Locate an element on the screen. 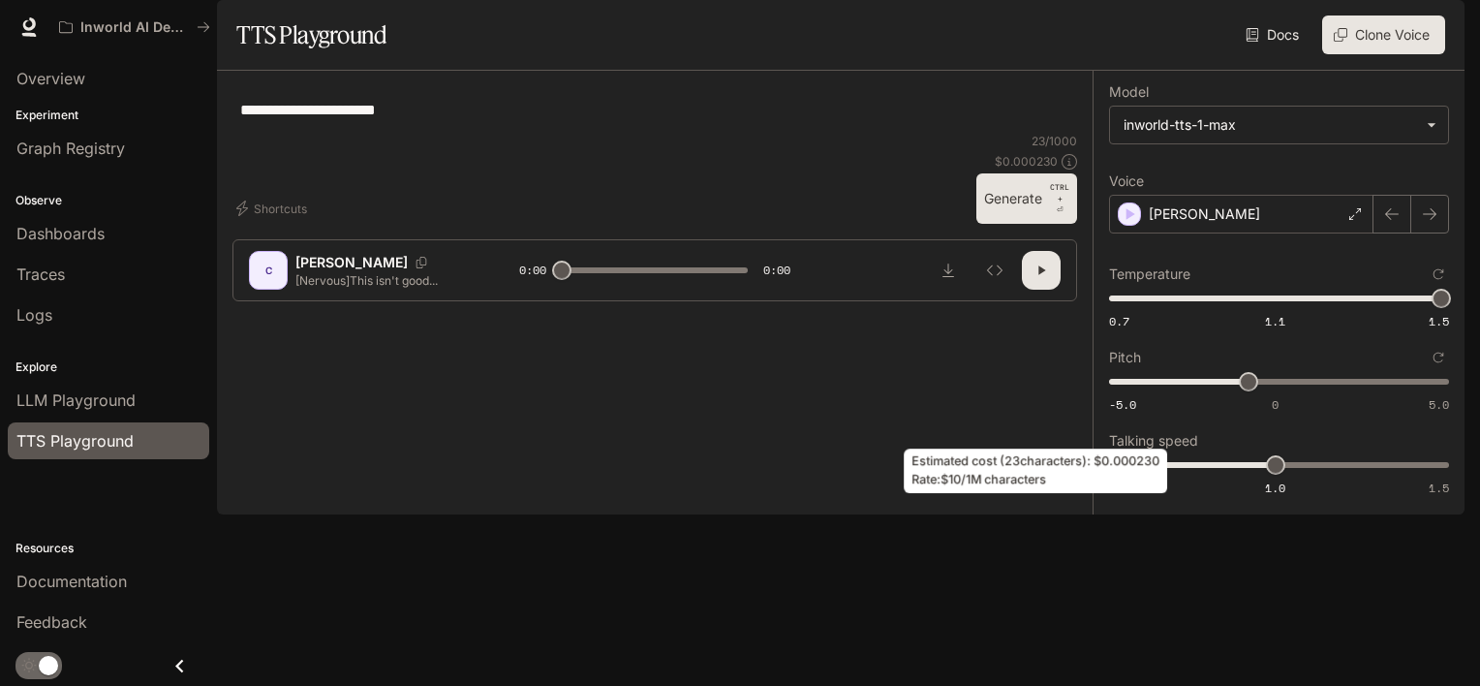 This screenshot has height=686, width=1480. button: GenerateCTRL +⏎ is located at coordinates (1026, 199).